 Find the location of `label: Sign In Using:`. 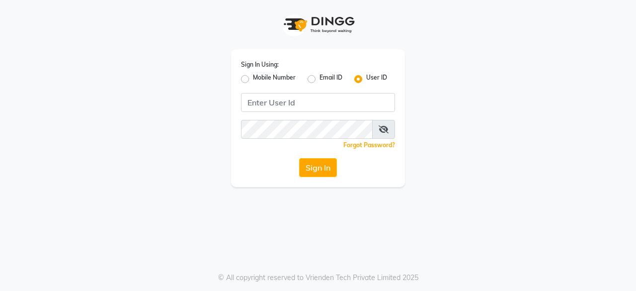

label: Sign In Using: is located at coordinates (260, 65).